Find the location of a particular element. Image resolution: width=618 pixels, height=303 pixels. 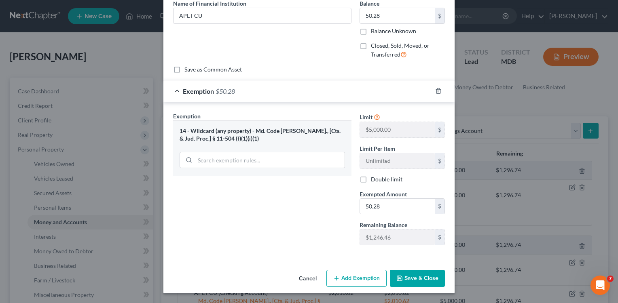

label: Save as Common Asset is located at coordinates (213, 70).